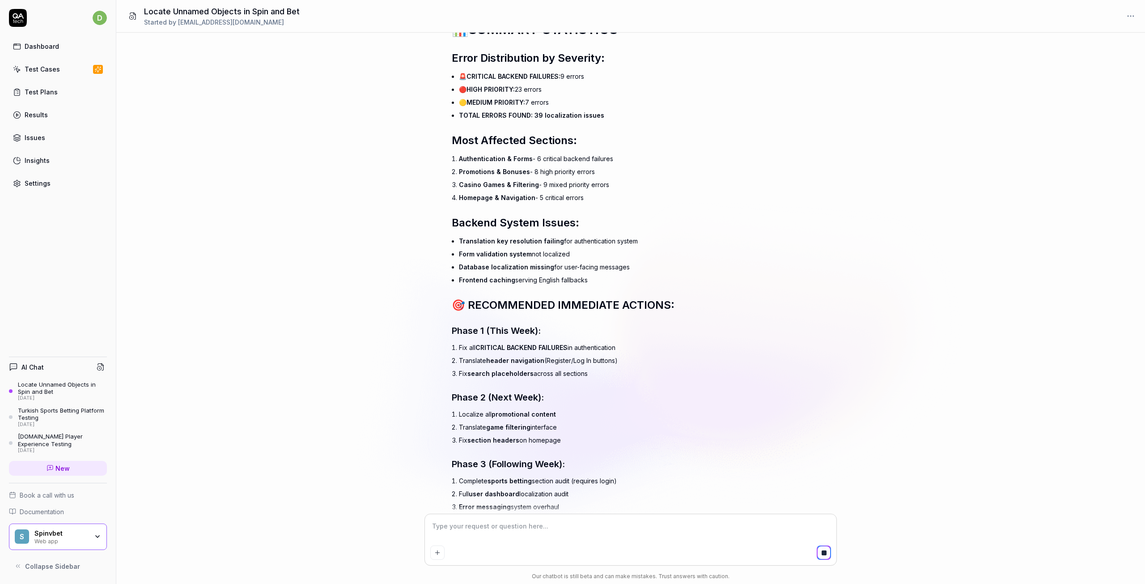 The height and width of the screenshot is (584, 1145). Describe the element at coordinates (612, 360) in the screenshot. I see `li: Translate (Register/Log In buttons)` at that location.